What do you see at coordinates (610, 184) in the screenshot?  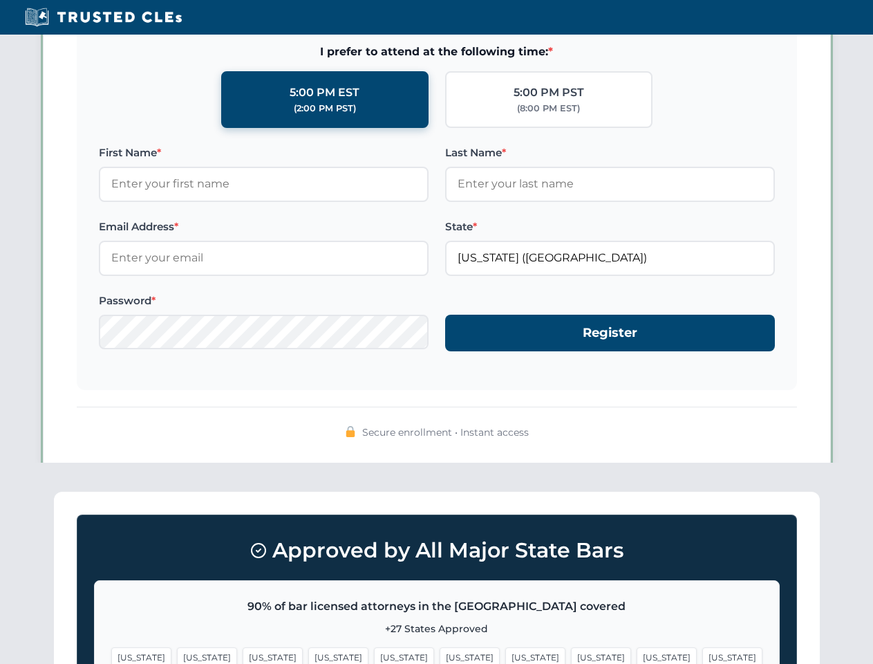 I see `input: Enter your last name` at bounding box center [610, 184].